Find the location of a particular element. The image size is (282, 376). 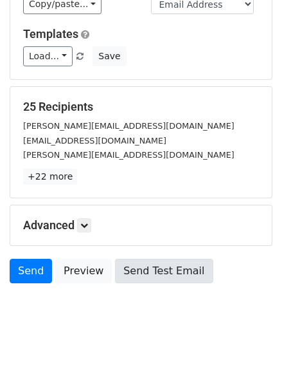

button: Save is located at coordinates (109, 56).